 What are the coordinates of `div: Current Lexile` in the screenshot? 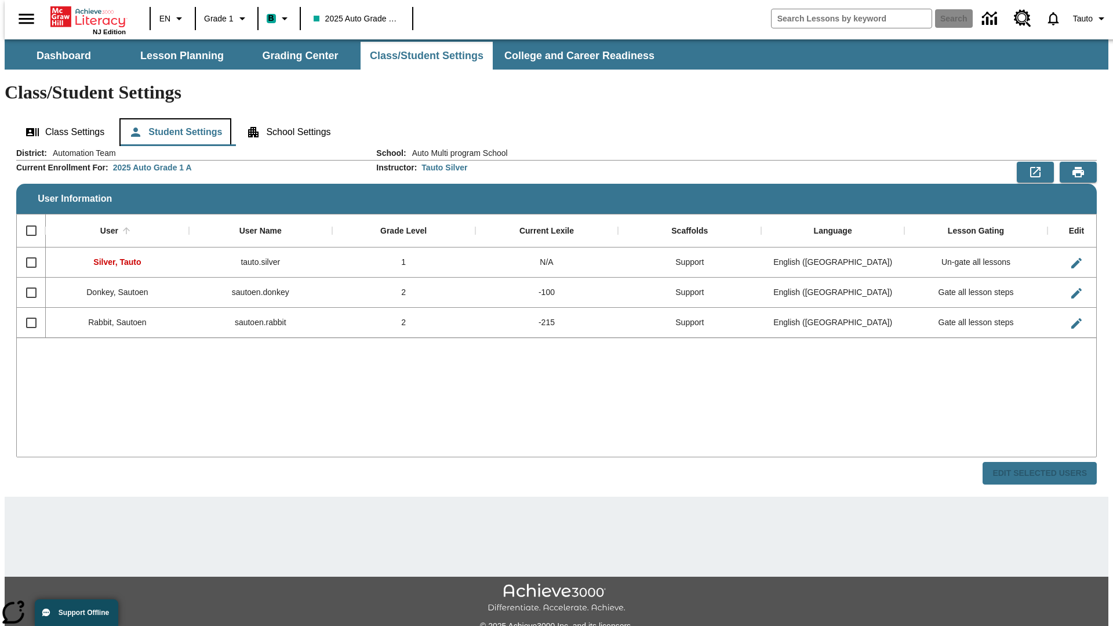 It's located at (547, 231).